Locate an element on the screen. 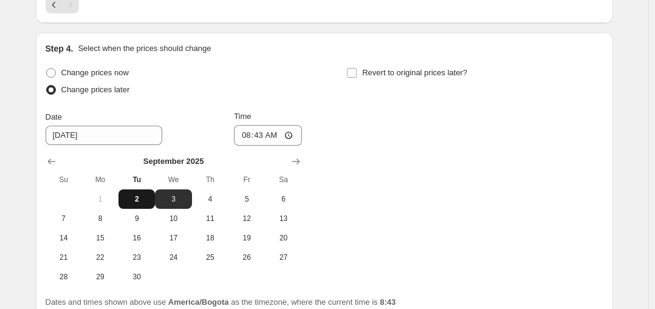 The image size is (655, 309). button: Saturday September 6 2025 is located at coordinates (283, 199).